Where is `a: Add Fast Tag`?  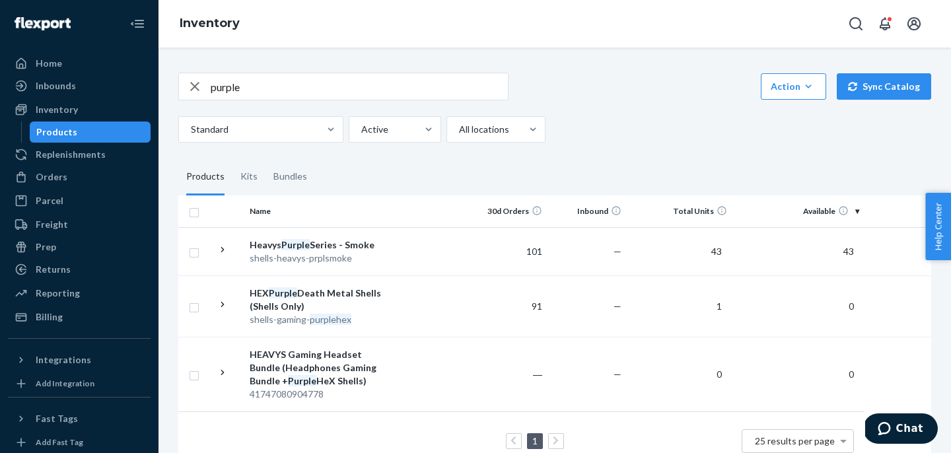 a: Add Fast Tag is located at coordinates (79, 442).